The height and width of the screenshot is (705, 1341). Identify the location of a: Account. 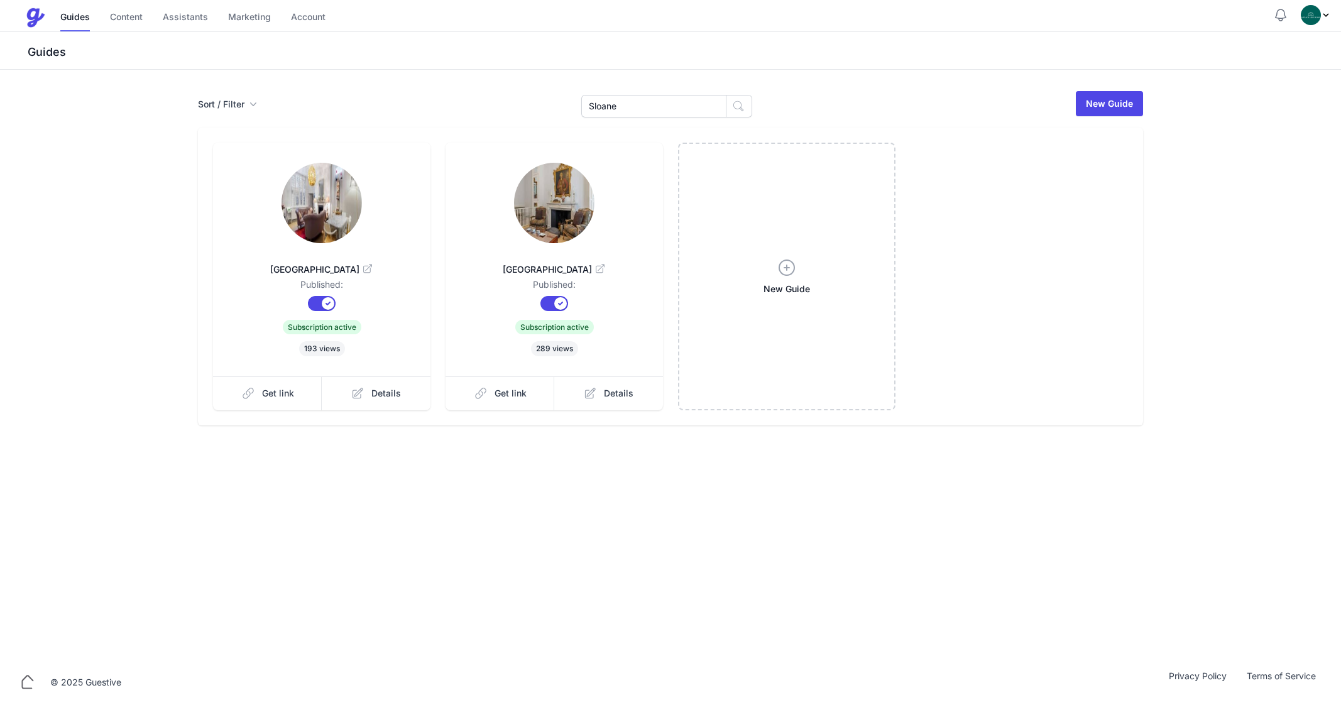
(308, 18).